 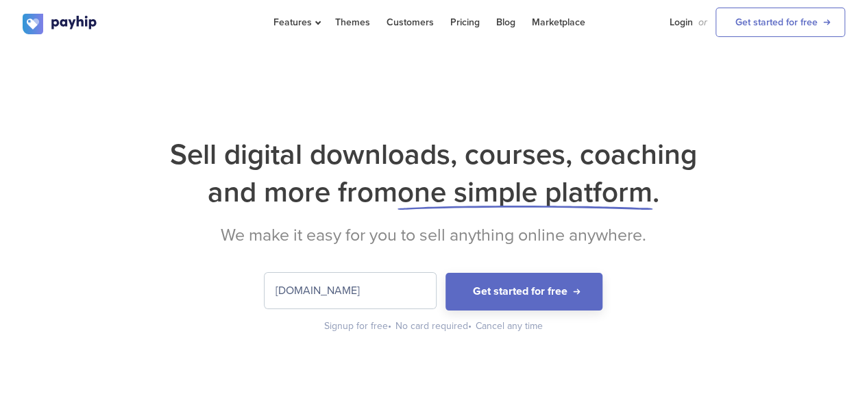 I want to click on span: one simple platform, so click(x=525, y=192).